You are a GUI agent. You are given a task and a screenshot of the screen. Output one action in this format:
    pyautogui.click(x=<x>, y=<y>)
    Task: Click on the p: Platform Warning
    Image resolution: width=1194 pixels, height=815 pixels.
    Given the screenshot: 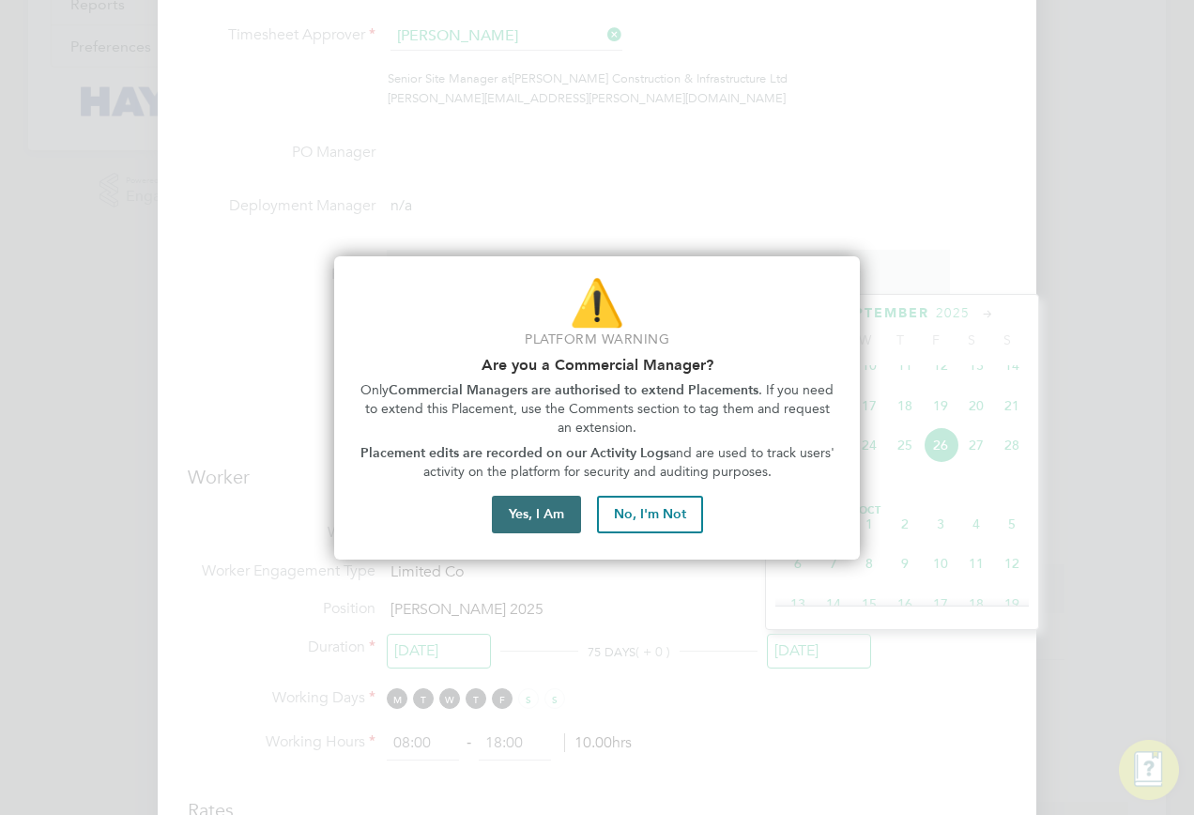 What is the action you would take?
    pyautogui.click(x=597, y=340)
    